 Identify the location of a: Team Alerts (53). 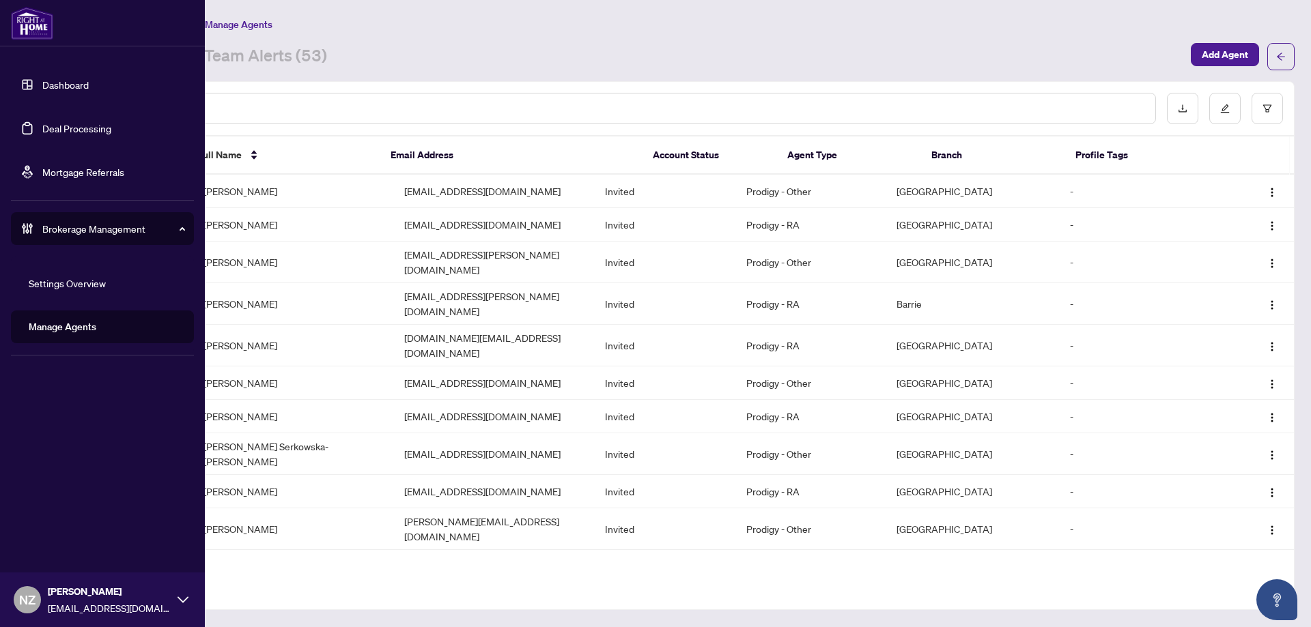
(266, 57).